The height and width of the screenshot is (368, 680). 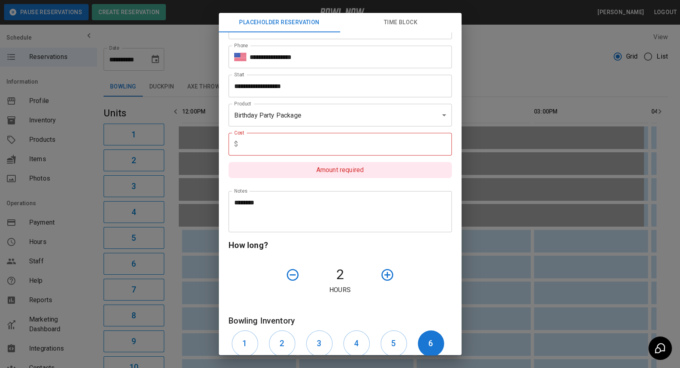 What do you see at coordinates (393, 344) in the screenshot?
I see `h6: 5` at bounding box center [393, 344].